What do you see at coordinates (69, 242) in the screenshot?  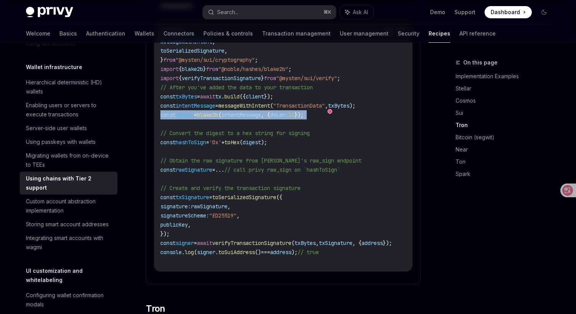 I see `div: Integrating smart accounts with wagmi` at bounding box center [69, 242].